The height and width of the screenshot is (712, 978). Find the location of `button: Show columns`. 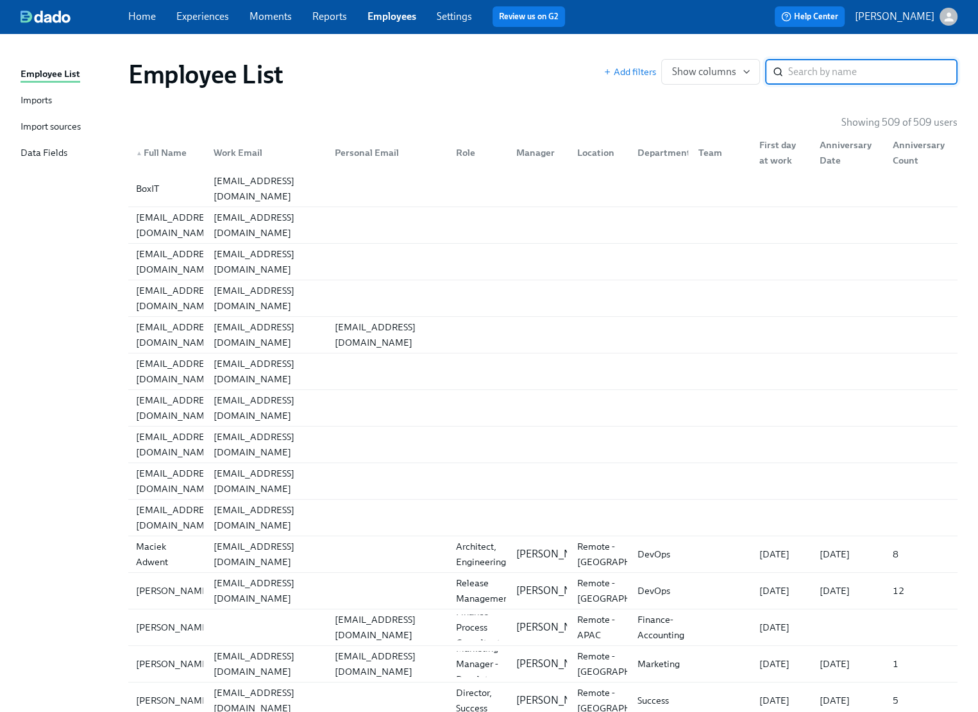

button: Show columns is located at coordinates (711, 72).